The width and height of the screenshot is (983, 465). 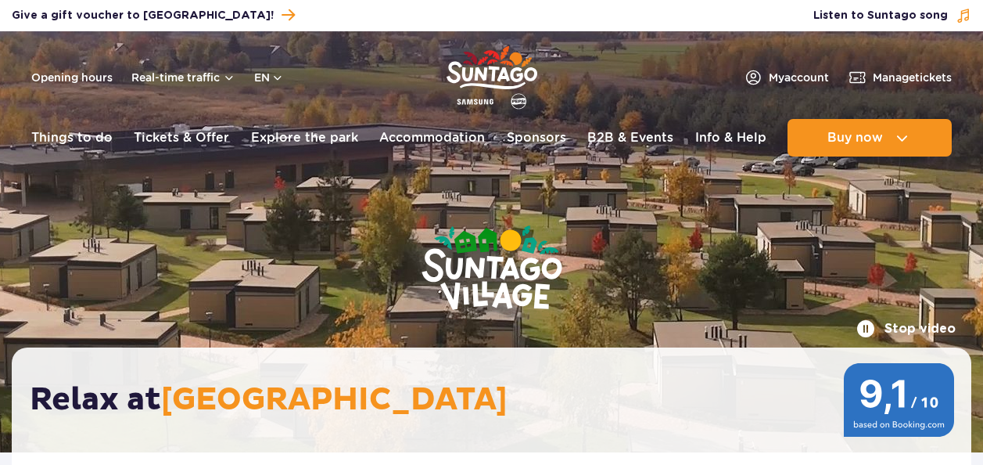 I want to click on a: Park of Poland, so click(x=492, y=75).